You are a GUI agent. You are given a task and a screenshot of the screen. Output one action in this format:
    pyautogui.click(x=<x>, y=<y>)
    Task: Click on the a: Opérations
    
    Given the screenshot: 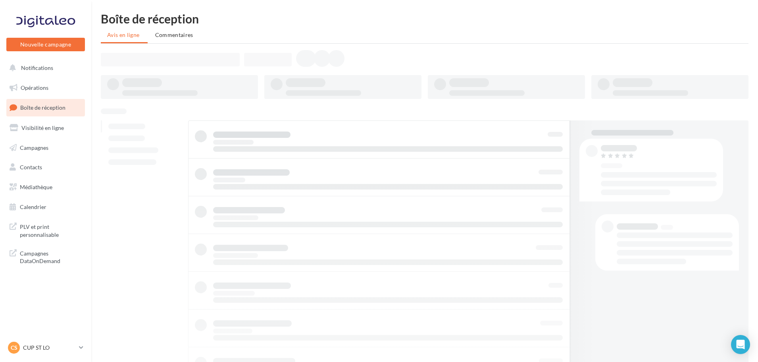 What is the action you would take?
    pyautogui.click(x=46, y=88)
    